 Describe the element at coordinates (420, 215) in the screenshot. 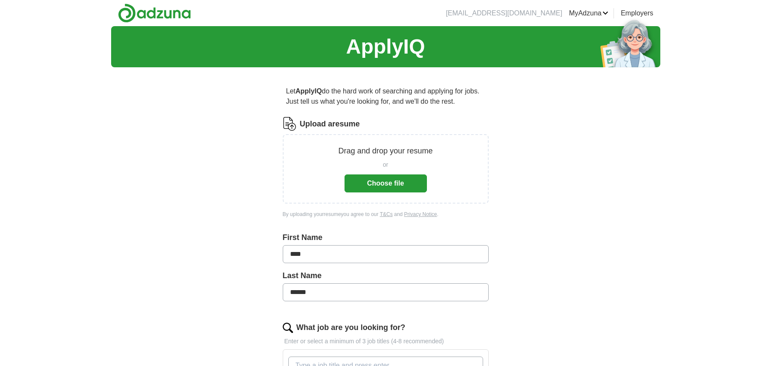

I see `a: Privacy Notice` at that location.